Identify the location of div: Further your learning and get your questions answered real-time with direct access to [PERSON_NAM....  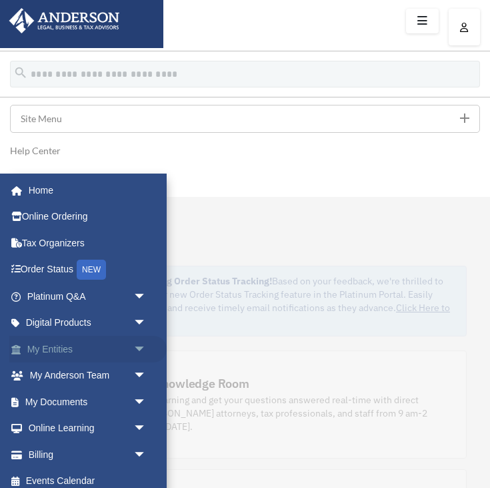
(272, 413).